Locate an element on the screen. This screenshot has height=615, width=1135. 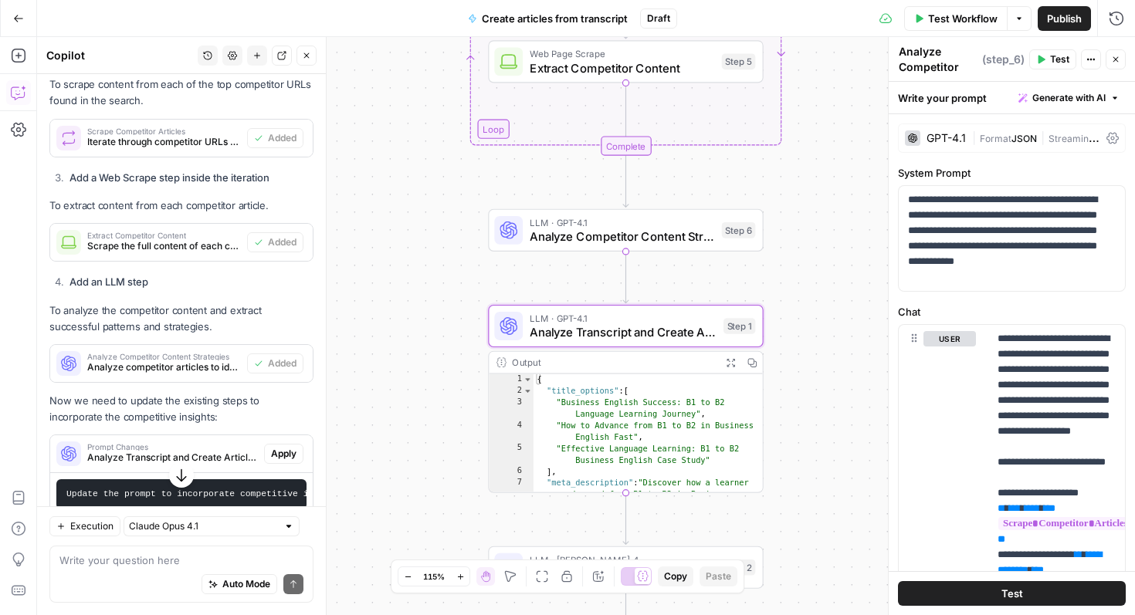
span: Analyze Transcript and Create Article Outline is located at coordinates (622, 332).